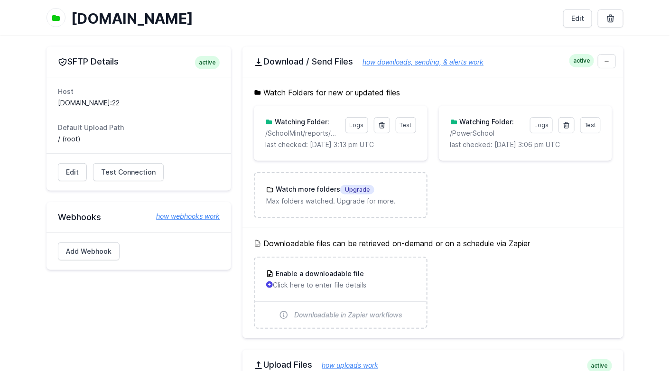 The height and width of the screenshot is (371, 670). Describe the element at coordinates (319, 274) in the screenshot. I see `h3: Enable a downloadable file` at that location.